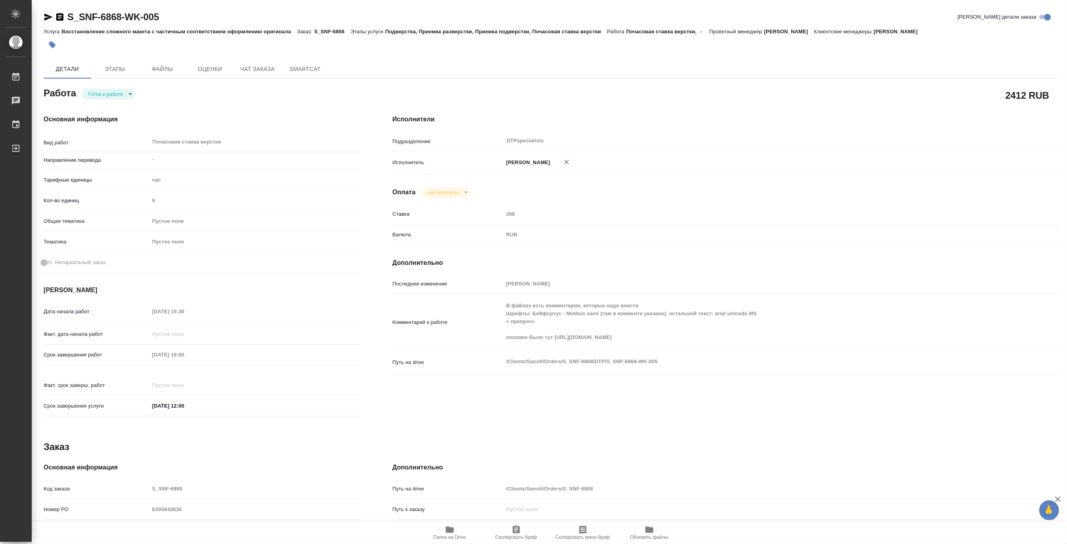  I want to click on span: Файлы, so click(163, 69).